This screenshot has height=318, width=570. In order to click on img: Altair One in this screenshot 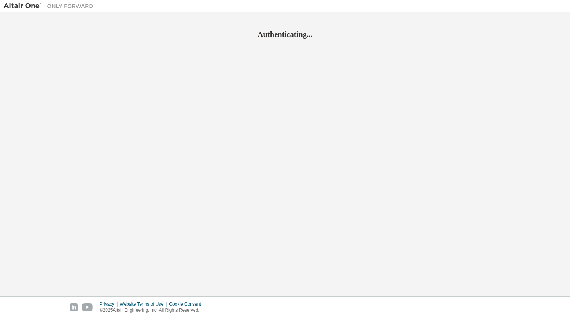, I will do `click(50, 6)`.